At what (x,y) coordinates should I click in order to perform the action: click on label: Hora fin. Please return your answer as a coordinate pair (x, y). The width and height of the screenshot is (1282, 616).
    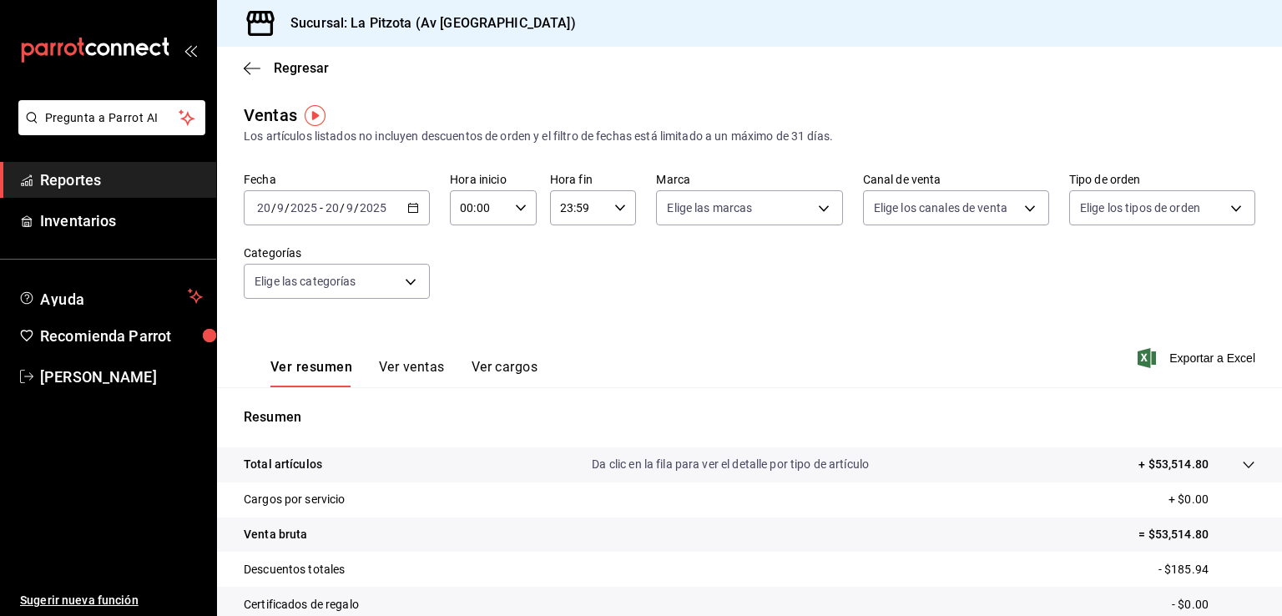
    Looking at the image, I should click on (594, 179).